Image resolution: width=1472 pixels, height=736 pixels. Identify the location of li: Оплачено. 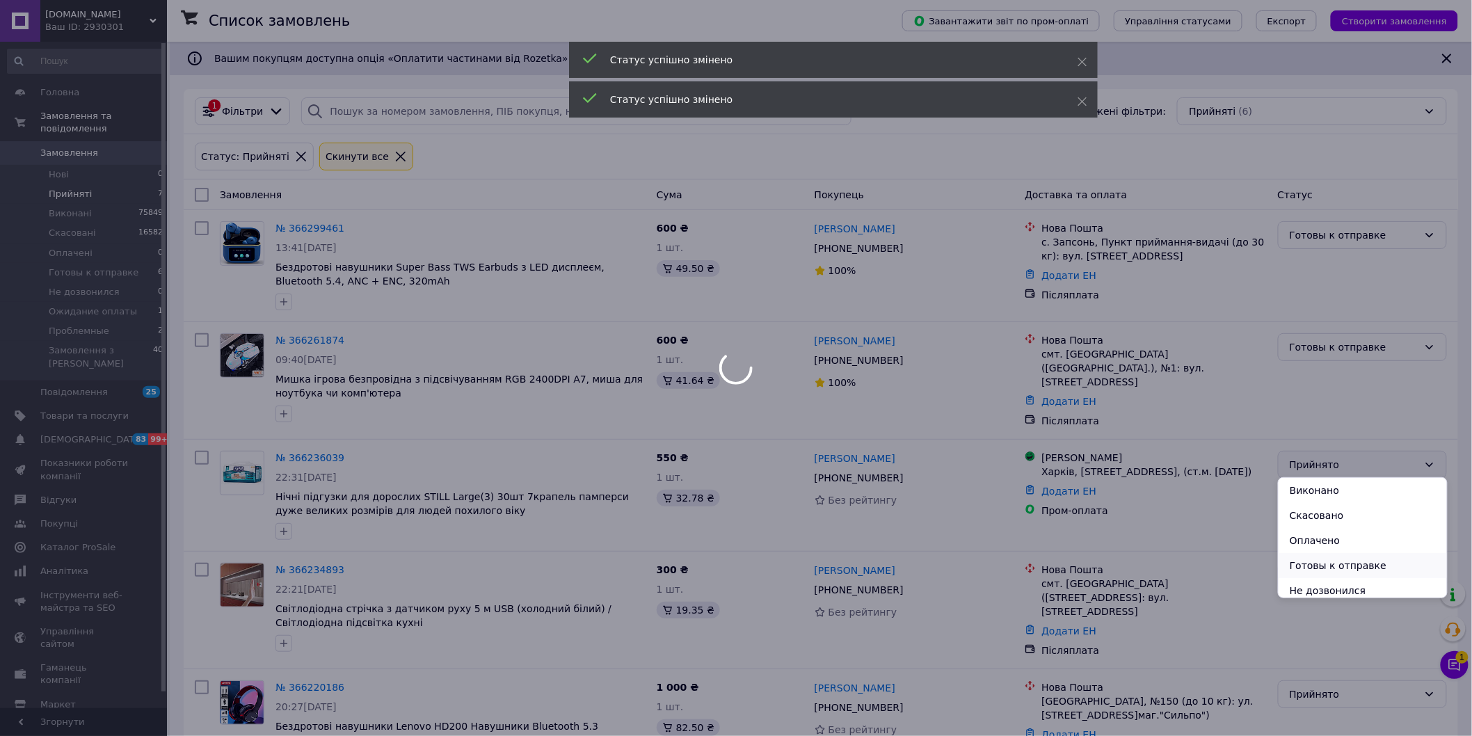
(1362, 540).